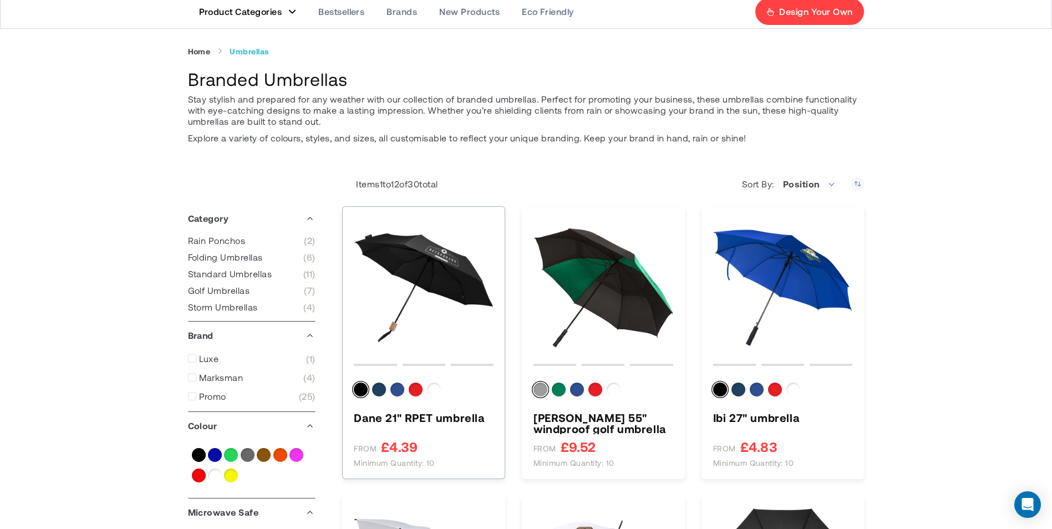 Image resolution: width=1052 pixels, height=529 pixels. I want to click on a: Home, so click(199, 52).